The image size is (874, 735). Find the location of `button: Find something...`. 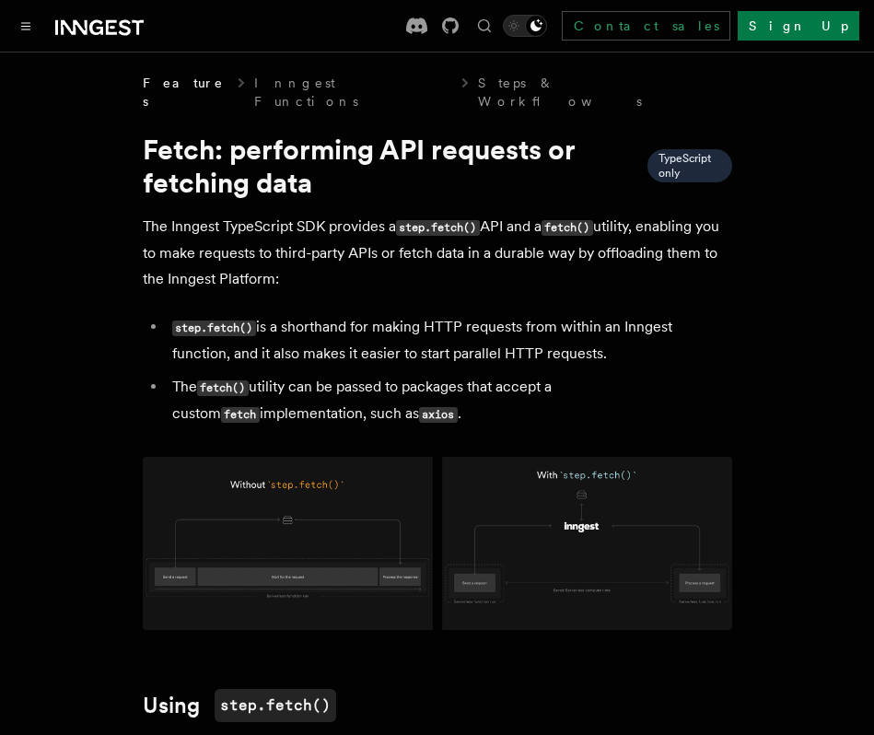

button: Find something... is located at coordinates (484, 26).